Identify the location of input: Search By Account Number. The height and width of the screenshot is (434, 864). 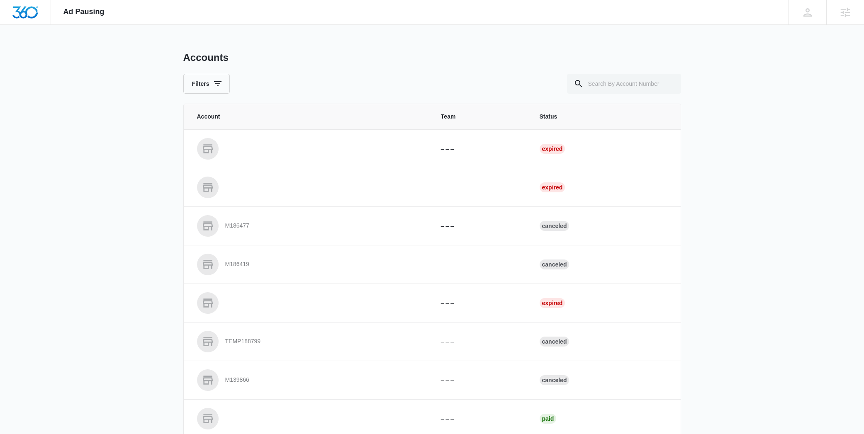
(624, 84).